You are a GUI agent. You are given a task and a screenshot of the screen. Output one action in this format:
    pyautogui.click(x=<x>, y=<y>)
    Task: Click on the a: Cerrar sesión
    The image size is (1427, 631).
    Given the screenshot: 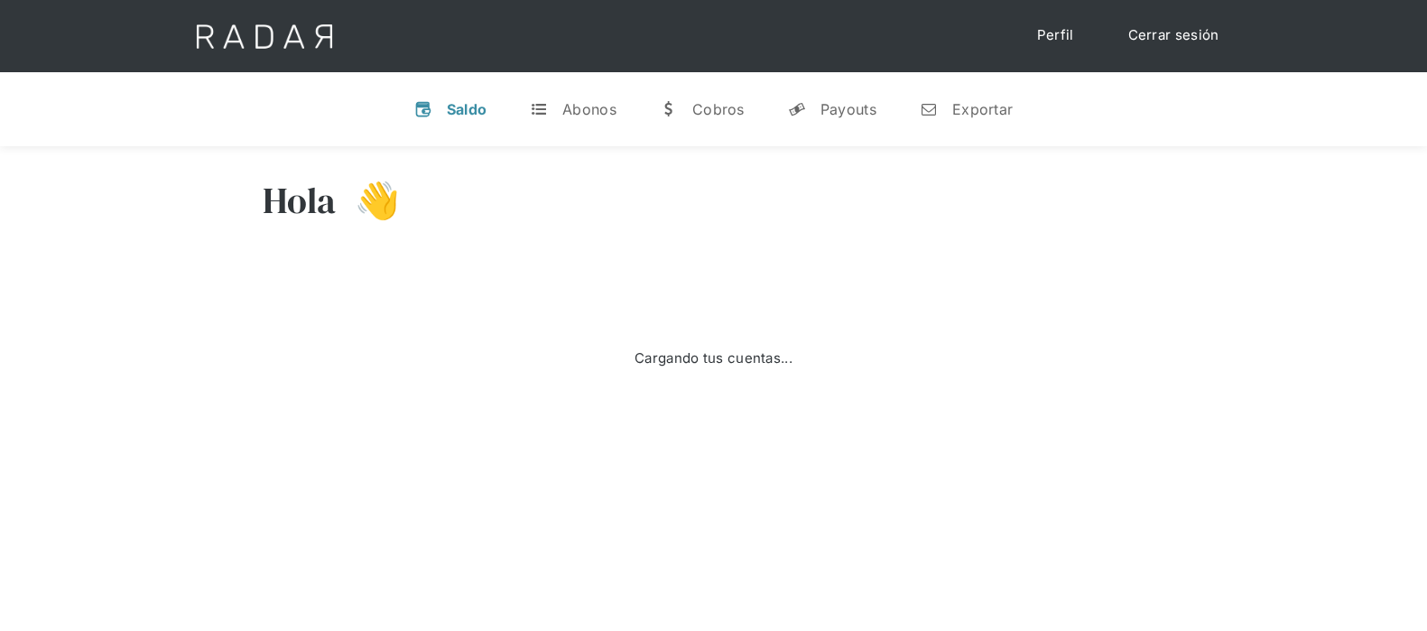 What is the action you would take?
    pyautogui.click(x=1173, y=35)
    